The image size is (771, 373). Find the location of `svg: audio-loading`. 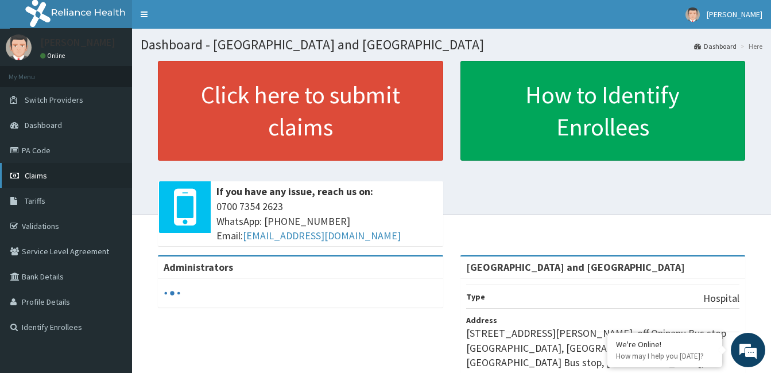

svg: audio-loading is located at coordinates (172, 293).